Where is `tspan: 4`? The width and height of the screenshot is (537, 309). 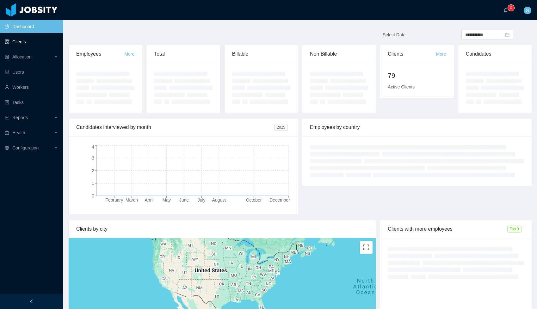 tspan: 4 is located at coordinates (93, 147).